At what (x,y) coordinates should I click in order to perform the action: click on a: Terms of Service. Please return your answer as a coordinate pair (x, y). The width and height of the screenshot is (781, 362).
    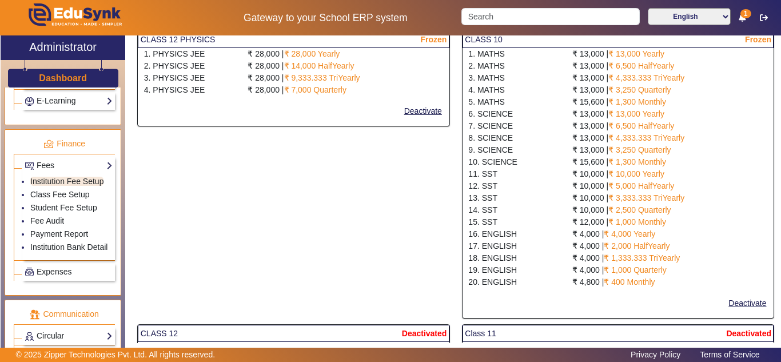
    Looking at the image, I should click on (729, 354).